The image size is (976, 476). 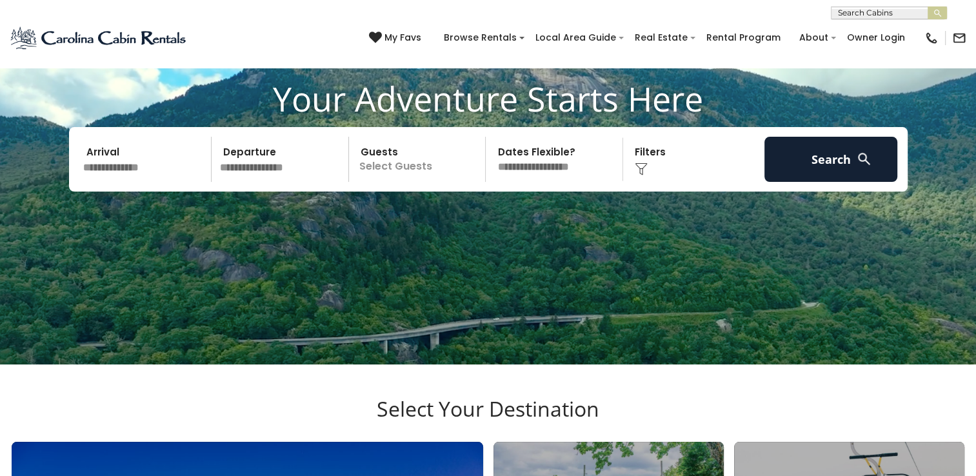 I want to click on a: About, so click(x=814, y=37).